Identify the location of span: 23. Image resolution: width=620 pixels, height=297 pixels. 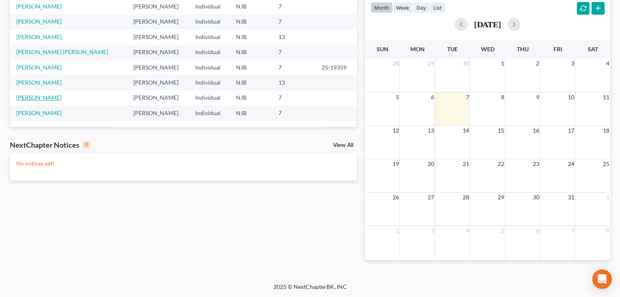
(535, 164).